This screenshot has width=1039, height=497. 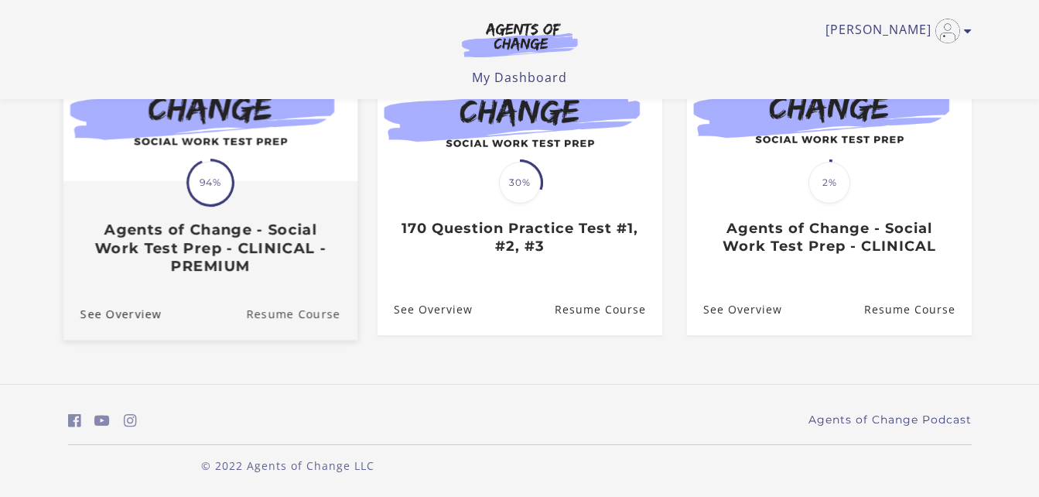 What do you see at coordinates (519, 237) in the screenshot?
I see `h3: 170 Question Practice Test #1, #2, #3` at bounding box center [519, 237].